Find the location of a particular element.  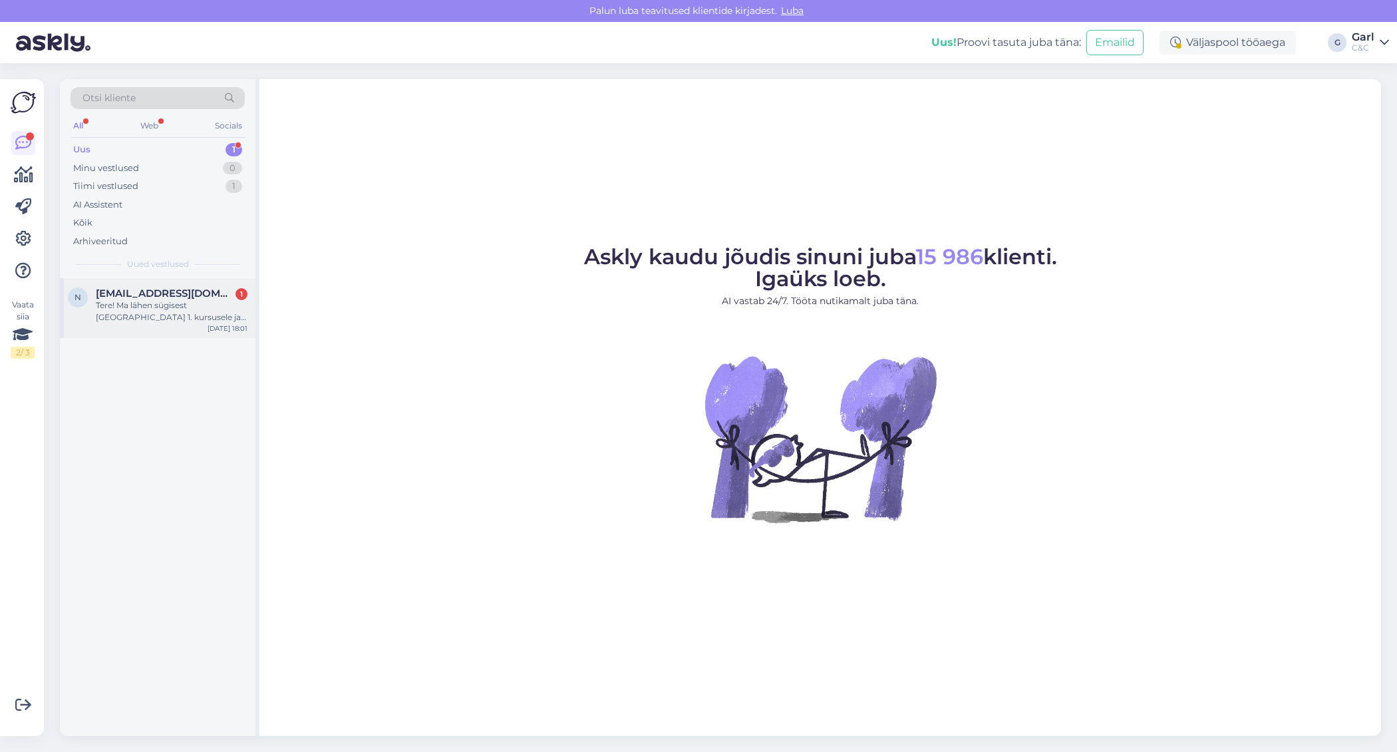

span: Luba is located at coordinates (792, 11).